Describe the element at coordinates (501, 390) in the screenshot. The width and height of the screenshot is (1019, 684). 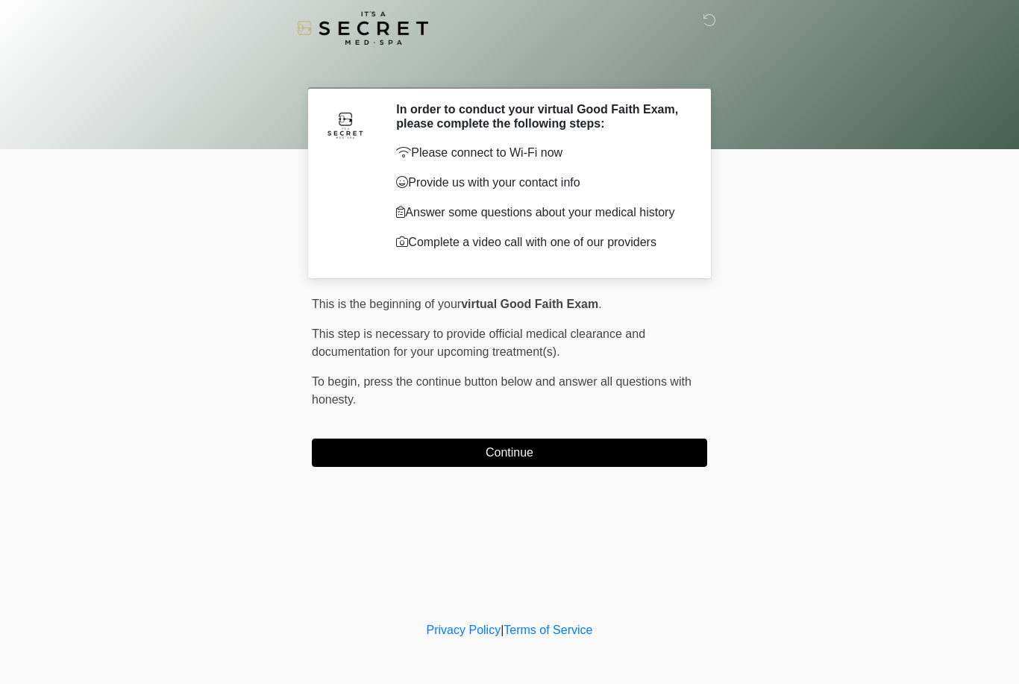
I see `span: press the continue button below and answer all questions with honesty.` at that location.